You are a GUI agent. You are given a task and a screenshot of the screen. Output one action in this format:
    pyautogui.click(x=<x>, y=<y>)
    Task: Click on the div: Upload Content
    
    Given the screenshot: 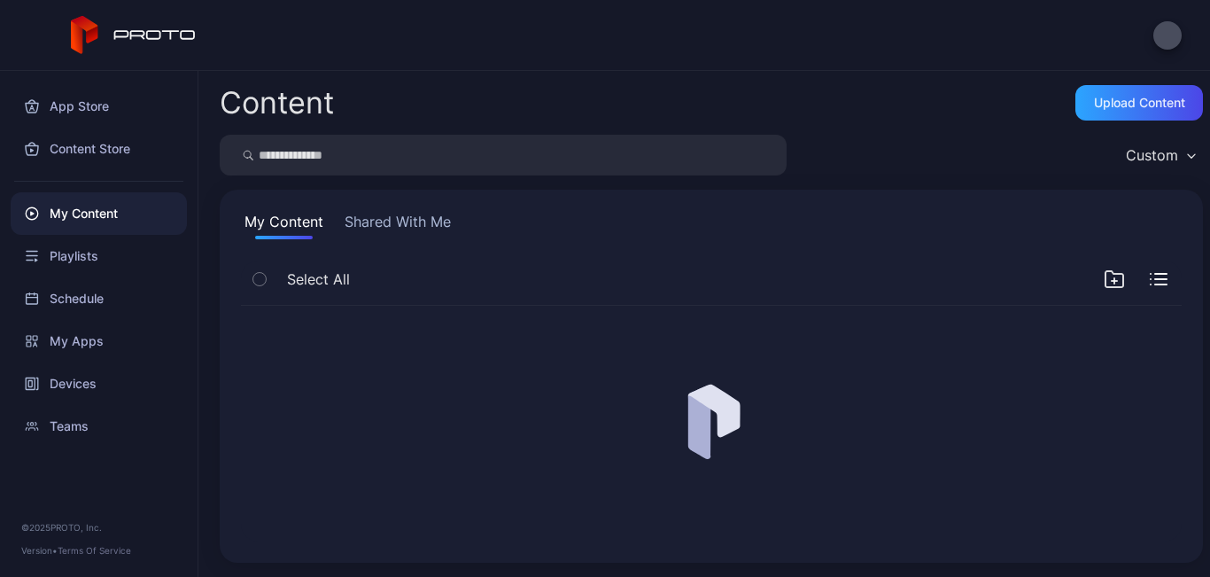 What is the action you would take?
    pyautogui.click(x=1139, y=103)
    